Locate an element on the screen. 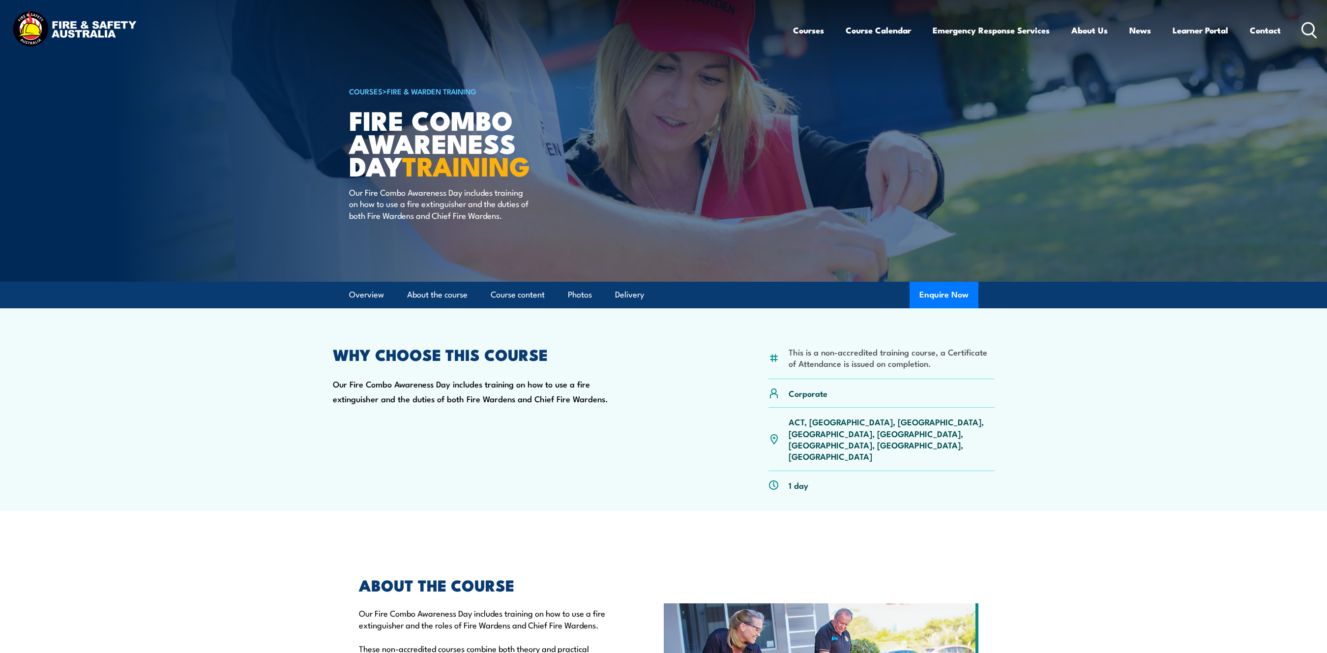 Image resolution: width=1327 pixels, height=653 pixels. a: Courses is located at coordinates (808, 30).